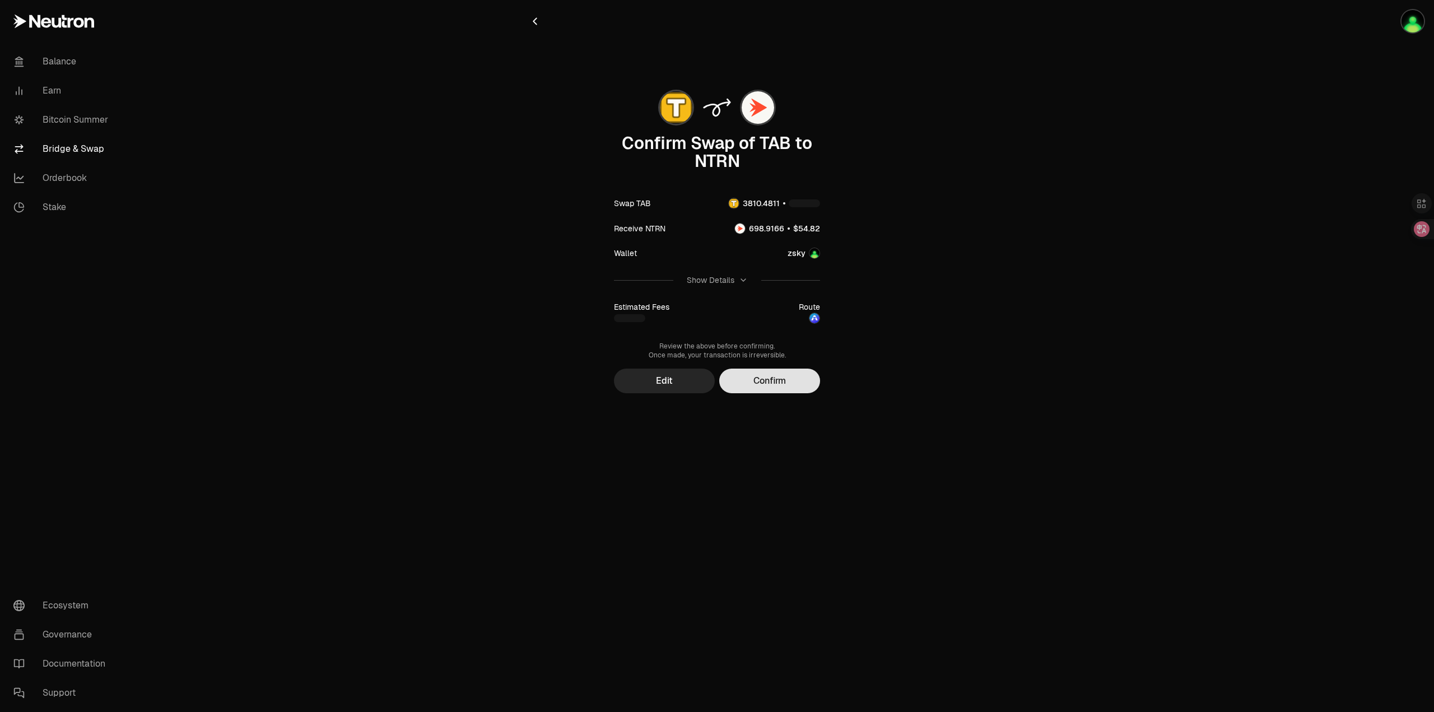  What do you see at coordinates (63, 91) in the screenshot?
I see `a: Earn` at bounding box center [63, 91].